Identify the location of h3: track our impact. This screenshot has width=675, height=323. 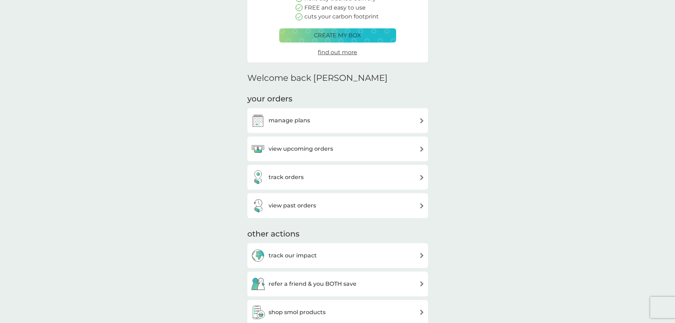
(293, 255).